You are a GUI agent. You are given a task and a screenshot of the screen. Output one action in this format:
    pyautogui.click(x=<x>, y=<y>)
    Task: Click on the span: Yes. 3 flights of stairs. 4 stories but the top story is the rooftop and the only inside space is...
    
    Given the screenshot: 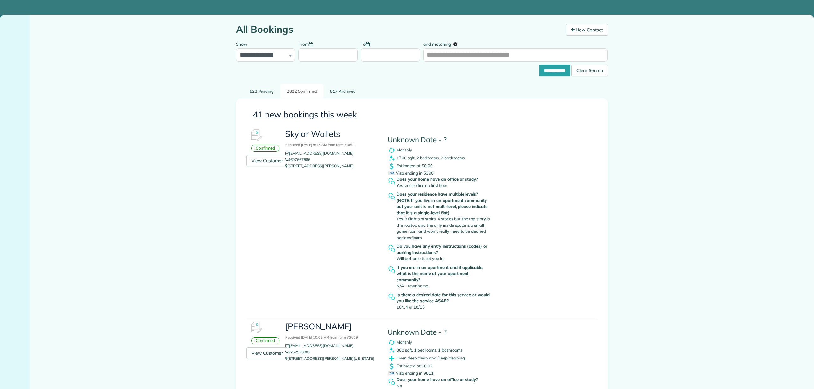 What is the action you would take?
    pyautogui.click(x=443, y=228)
    